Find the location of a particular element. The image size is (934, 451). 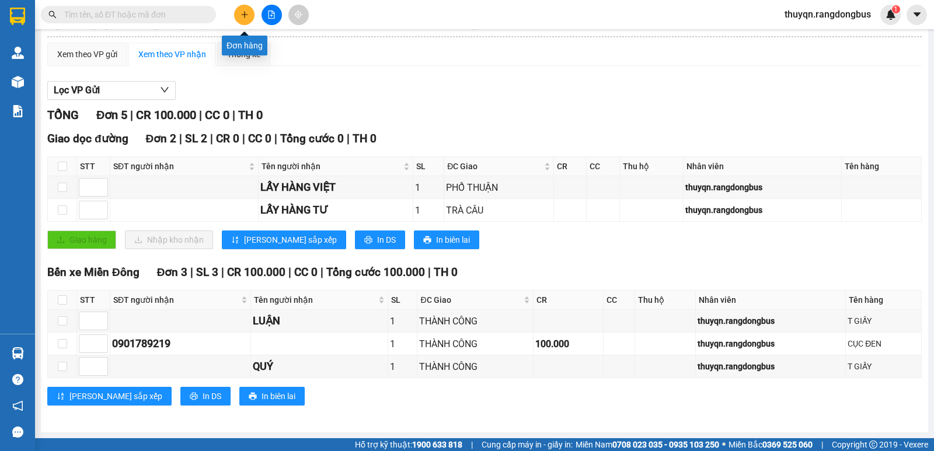

button: downloadNhập kho nhận is located at coordinates (169, 240).